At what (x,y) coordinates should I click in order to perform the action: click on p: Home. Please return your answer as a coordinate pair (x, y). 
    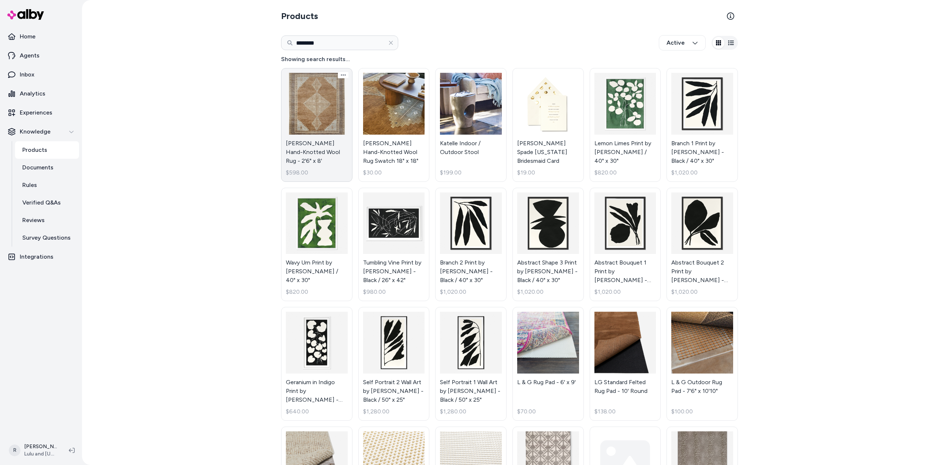
    Looking at the image, I should click on (27, 37).